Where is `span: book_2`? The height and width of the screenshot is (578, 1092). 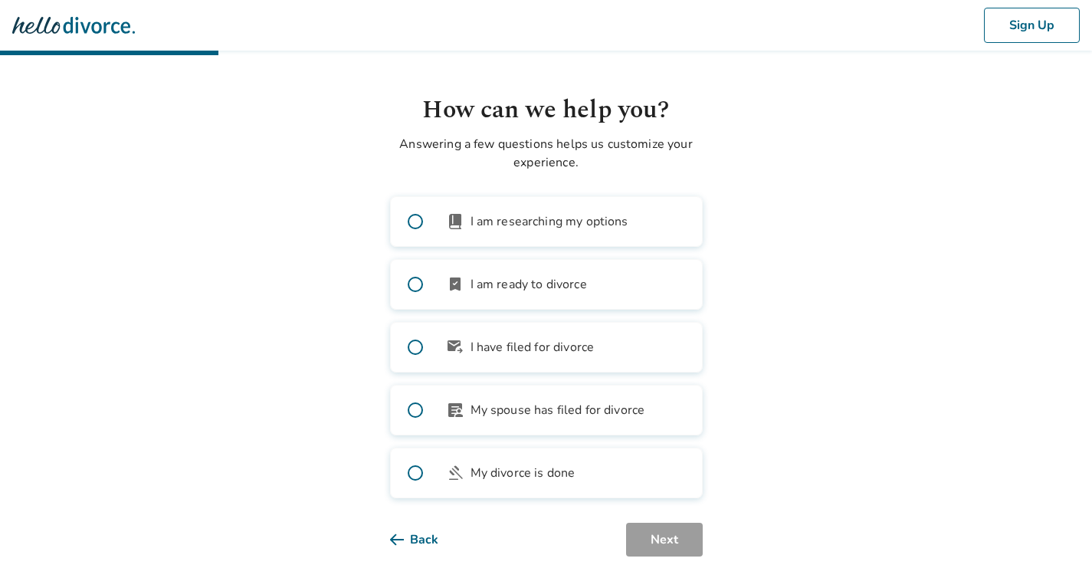
span: book_2 is located at coordinates (455, 221).